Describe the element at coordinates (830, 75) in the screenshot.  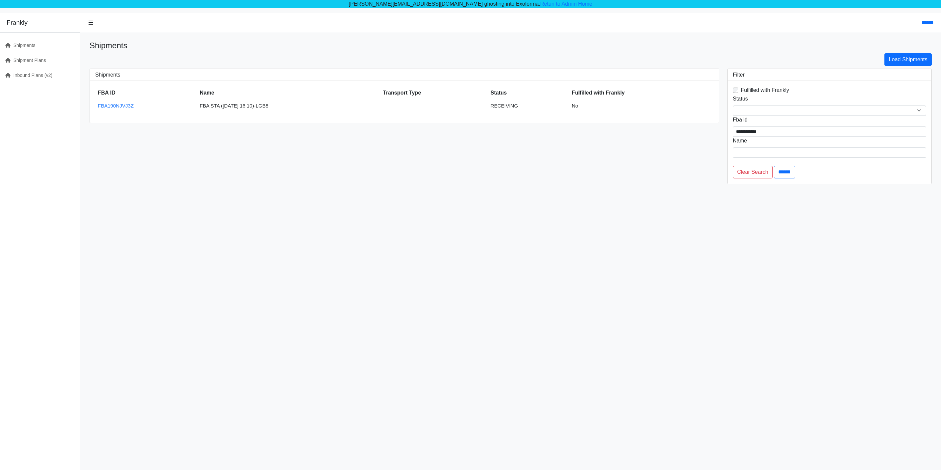
I see `h3: Filter` at that location.